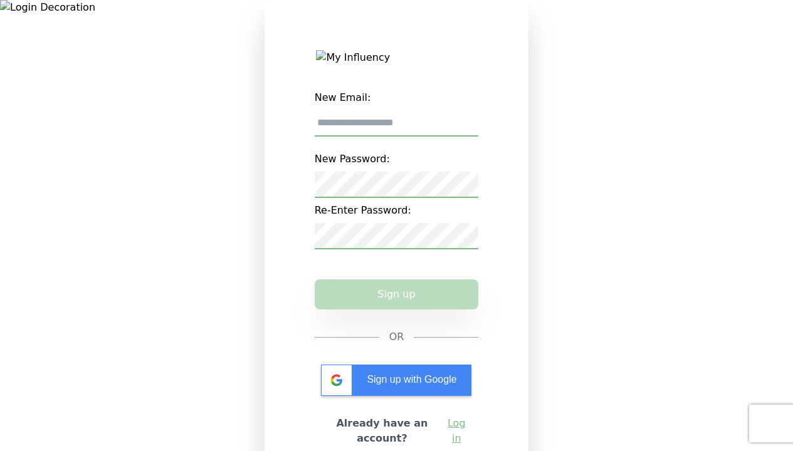  What do you see at coordinates (456, 431) in the screenshot?
I see `a: Log in` at bounding box center [456, 431].